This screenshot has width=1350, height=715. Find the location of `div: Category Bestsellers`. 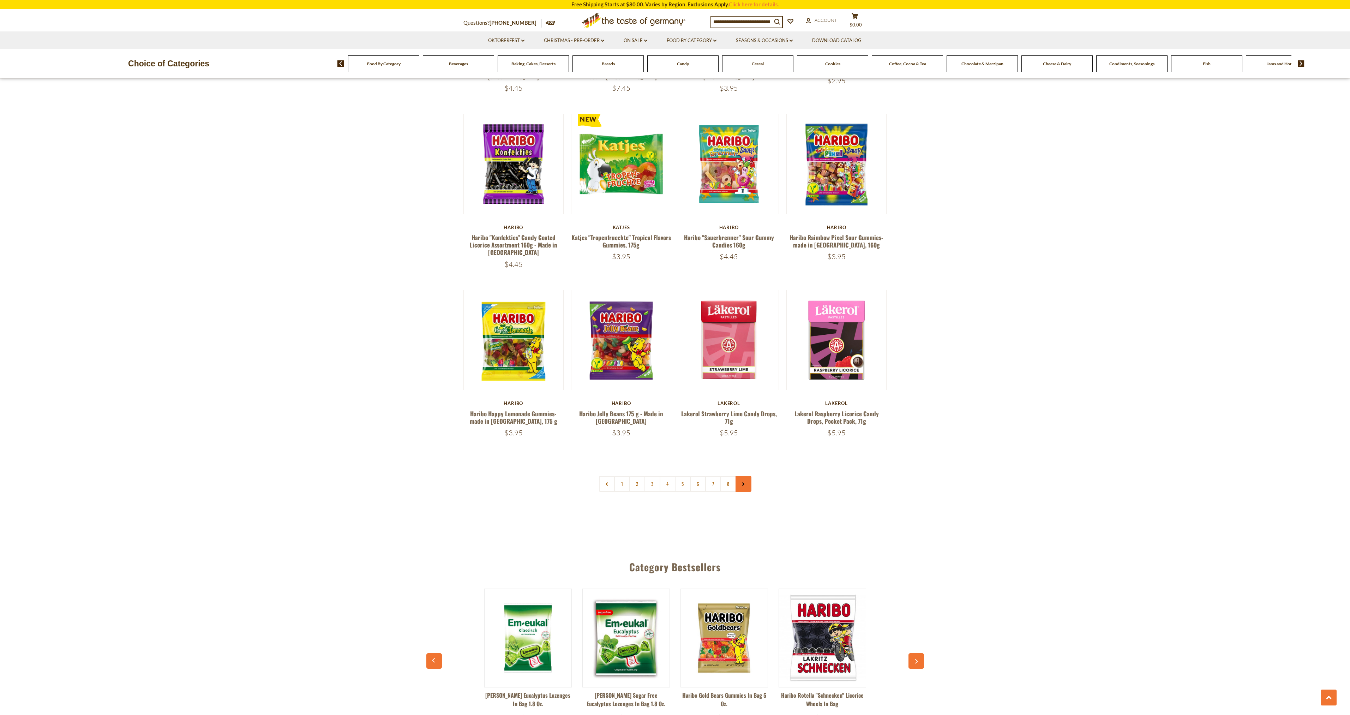

div: Category Bestsellers is located at coordinates (675, 565).